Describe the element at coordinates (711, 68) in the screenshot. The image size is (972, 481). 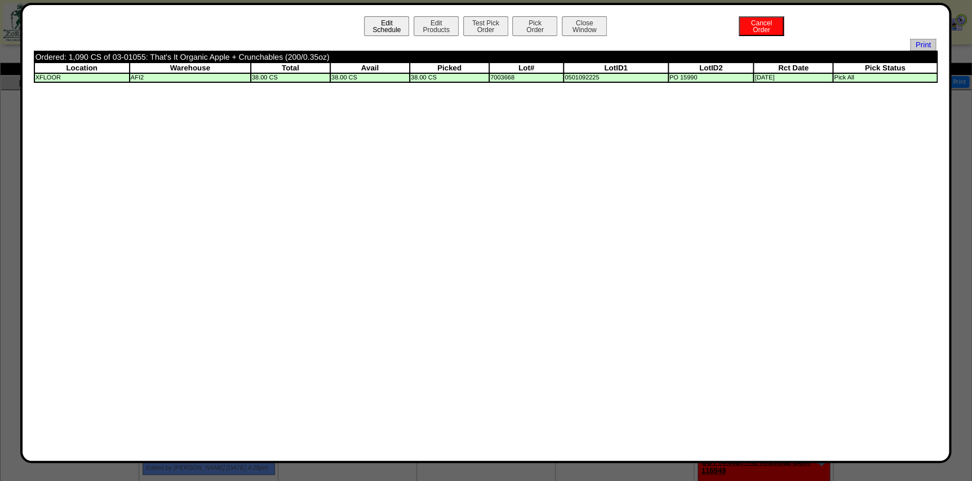
I see `th: LotID2` at that location.